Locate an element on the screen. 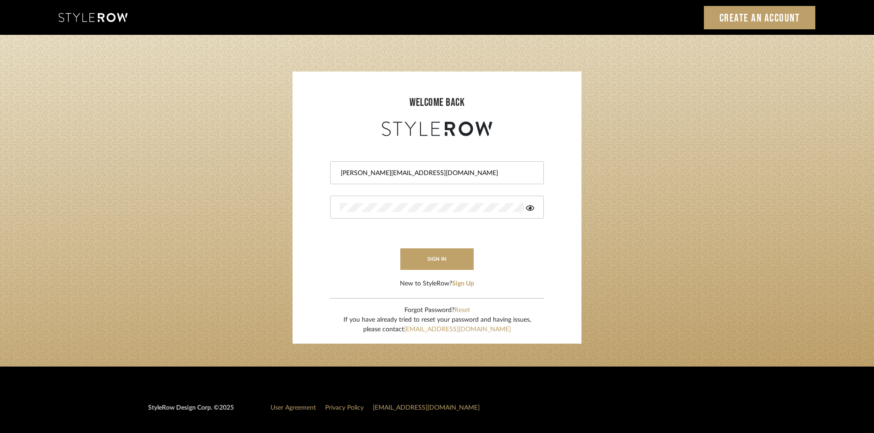  div: If you have already tried to reset your password and having issues, please contact is located at coordinates (437, 325).